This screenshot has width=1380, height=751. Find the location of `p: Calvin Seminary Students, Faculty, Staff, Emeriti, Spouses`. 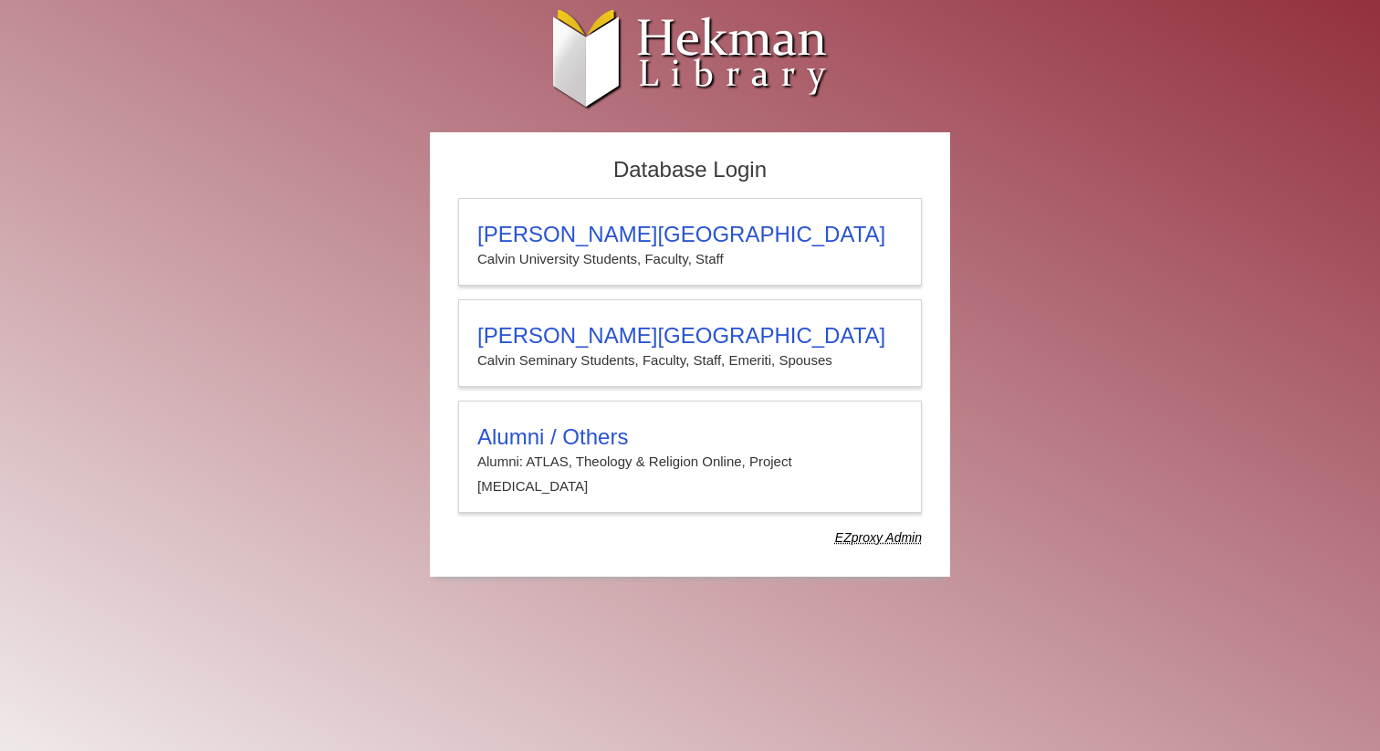

p: Calvin Seminary Students, Faculty, Staff, Emeriti, Spouses is located at coordinates (690, 361).